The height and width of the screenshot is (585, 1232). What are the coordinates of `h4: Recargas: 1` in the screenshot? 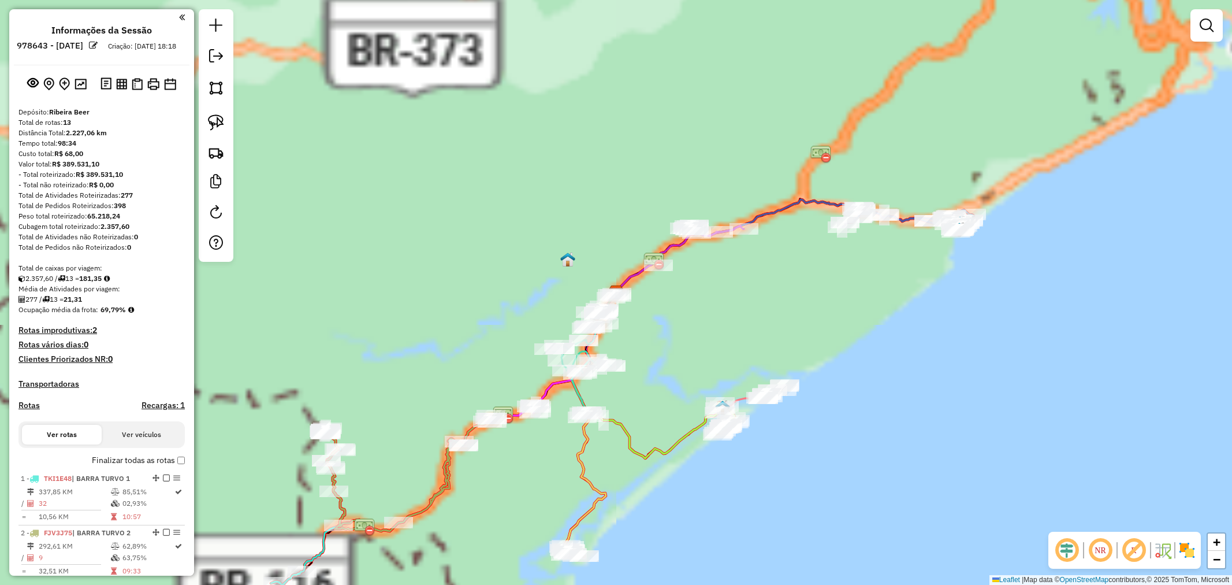 It's located at (163, 405).